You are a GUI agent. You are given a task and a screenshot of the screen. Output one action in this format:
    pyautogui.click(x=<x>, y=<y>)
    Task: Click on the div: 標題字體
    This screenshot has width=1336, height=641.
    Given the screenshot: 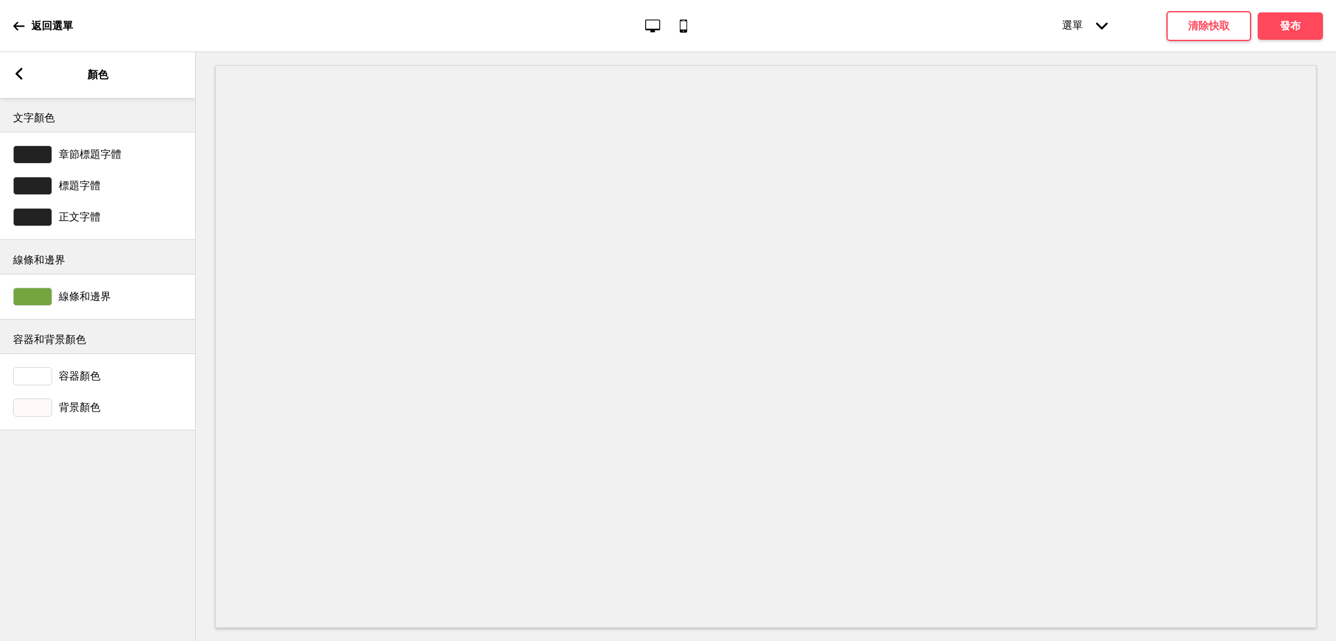 What is the action you would take?
    pyautogui.click(x=98, y=186)
    